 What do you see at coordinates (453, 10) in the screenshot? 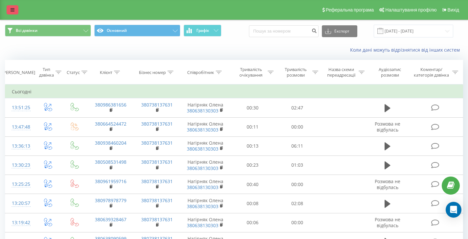
I see `span: Вихід` at bounding box center [453, 10].